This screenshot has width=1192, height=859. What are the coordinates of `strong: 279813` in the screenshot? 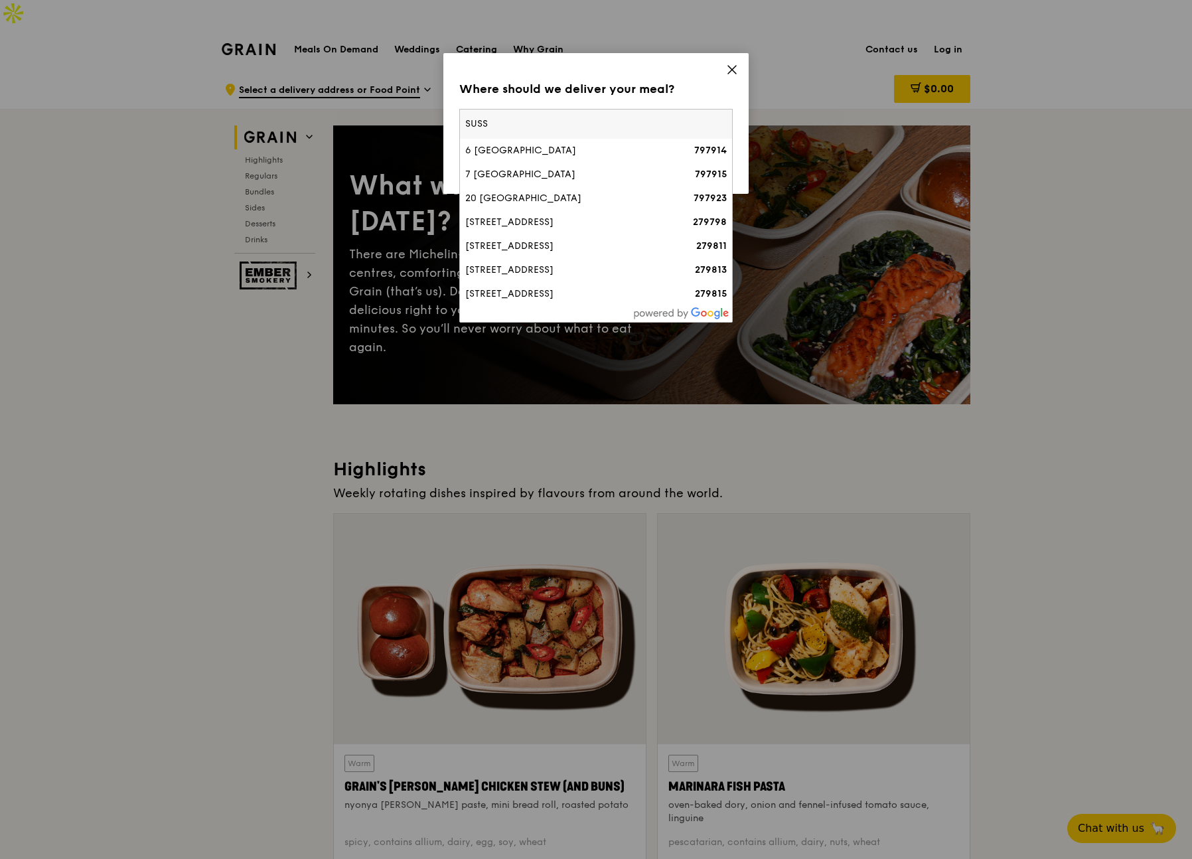 It's located at (711, 269).